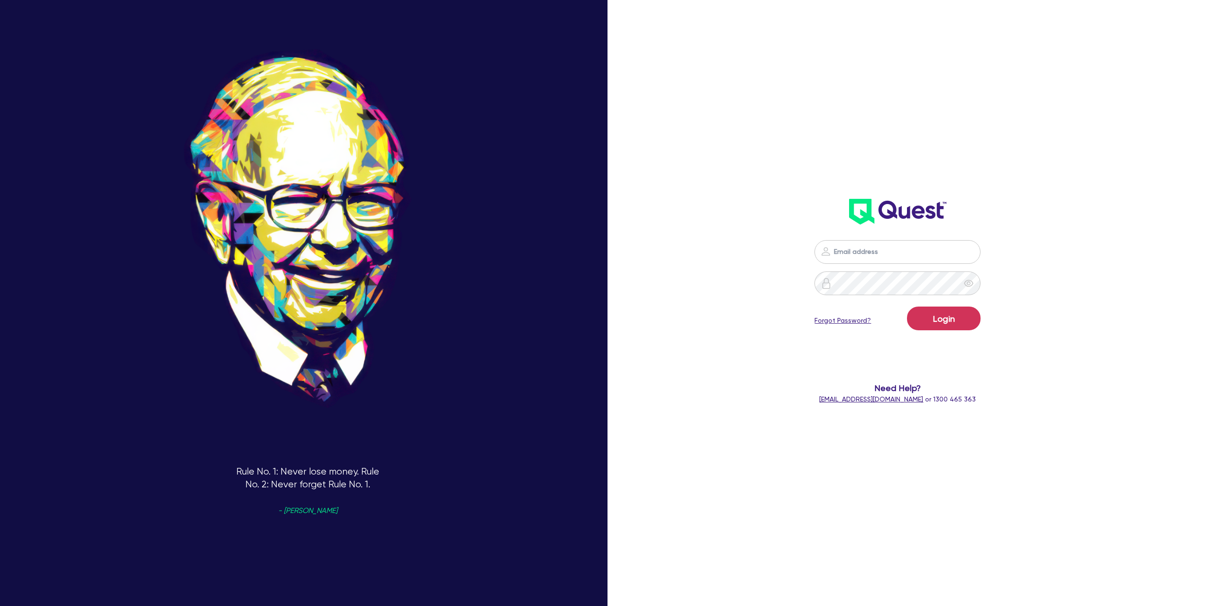 The height and width of the screenshot is (606, 1215). I want to click on button: Login, so click(943, 318).